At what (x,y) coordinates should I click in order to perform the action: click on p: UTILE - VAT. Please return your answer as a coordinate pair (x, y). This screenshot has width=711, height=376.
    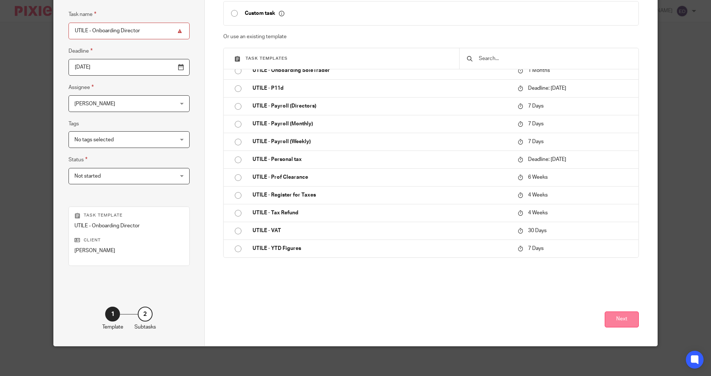
    Looking at the image, I should click on (382, 230).